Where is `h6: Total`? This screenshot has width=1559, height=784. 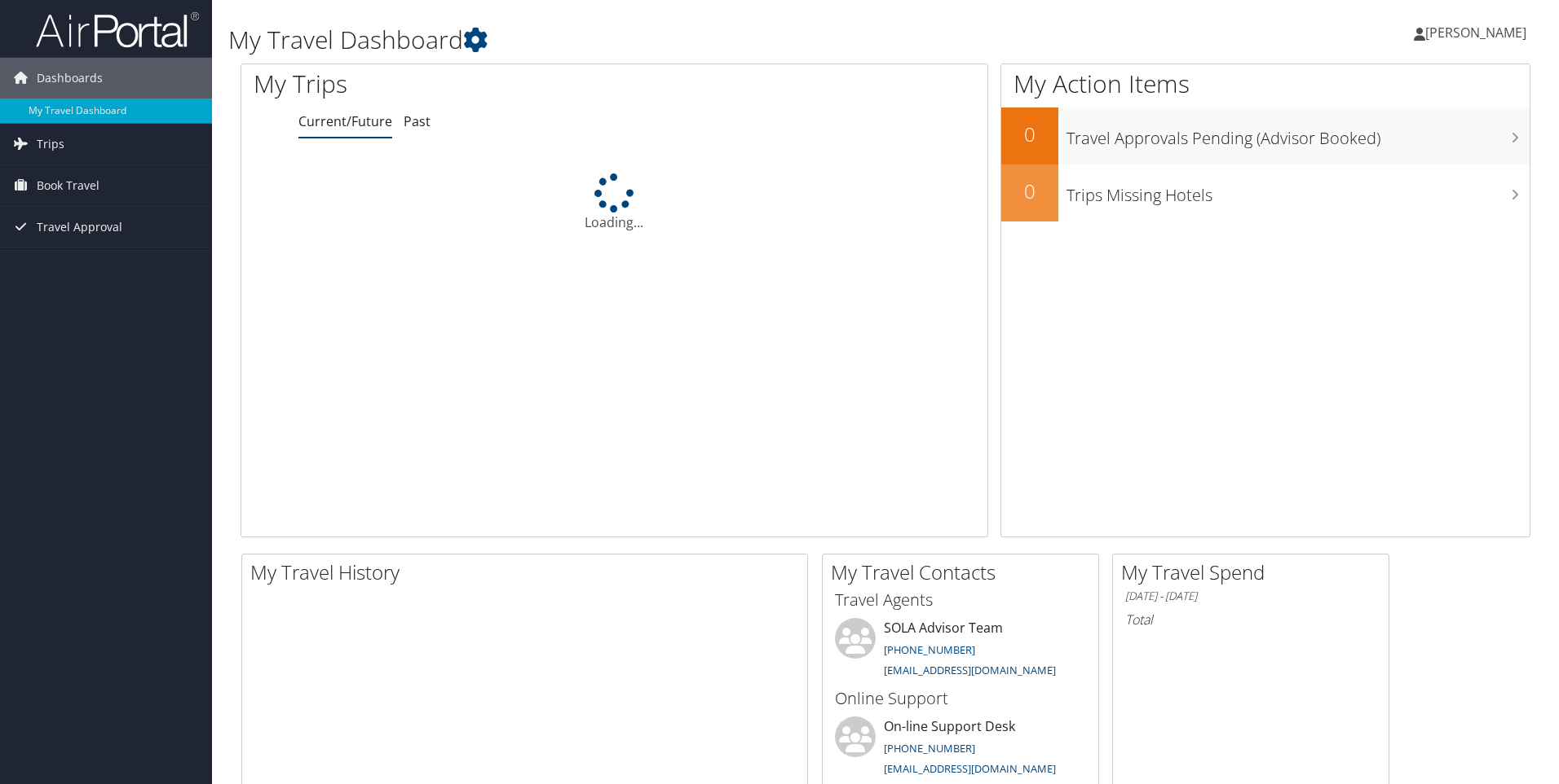
h6: Total is located at coordinates (1250, 620).